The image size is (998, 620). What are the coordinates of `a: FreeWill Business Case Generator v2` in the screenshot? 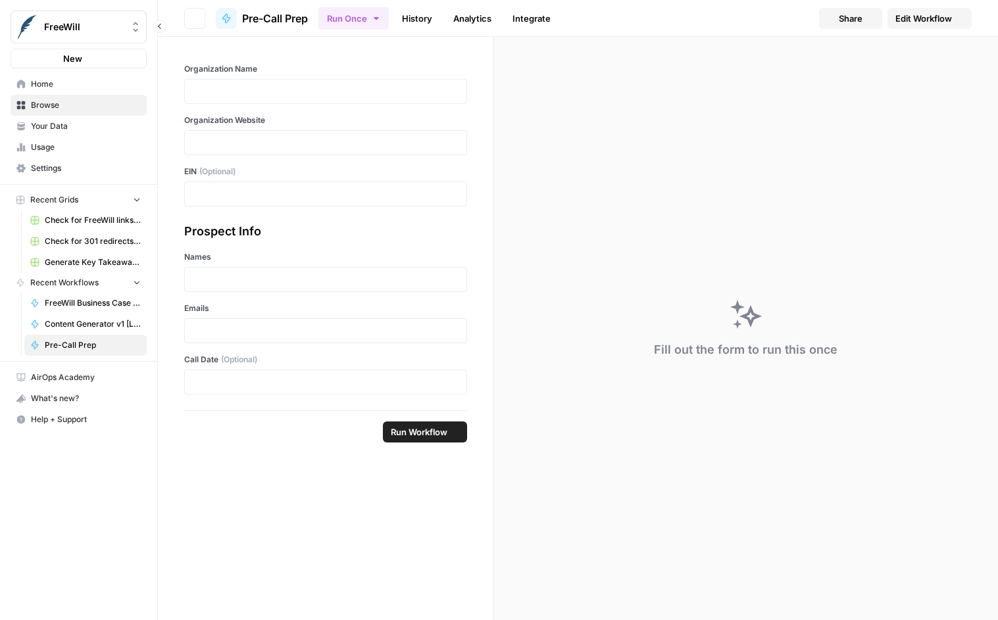 It's located at (86, 303).